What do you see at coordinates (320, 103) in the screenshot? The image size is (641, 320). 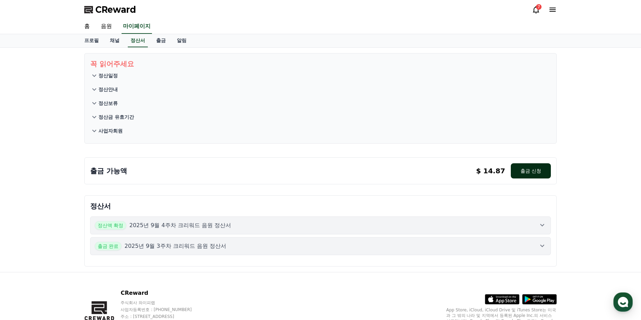 I see `button: 정산보류` at bounding box center [320, 103].